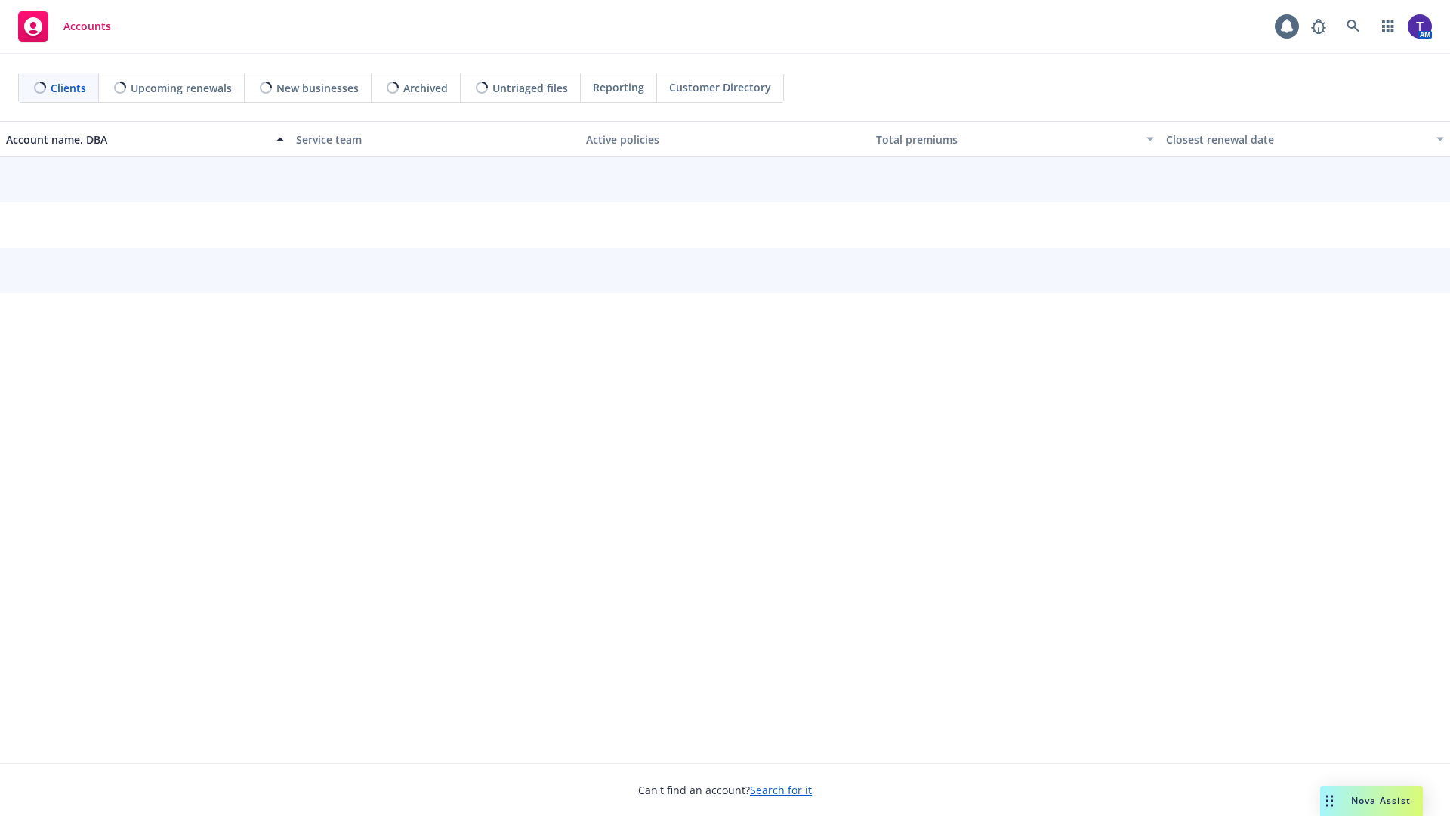  Describe the element at coordinates (725, 789) in the screenshot. I see `span: Can't find an account?` at that location.